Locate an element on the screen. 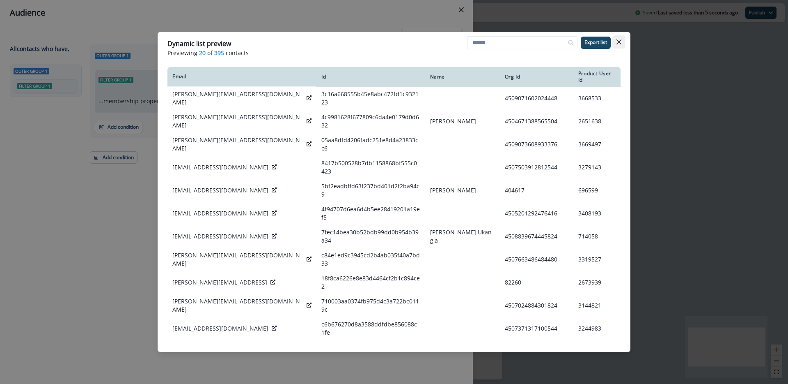 This screenshot has height=384, width=788. td: 8417b500528b7db1158868bf555c0423 is located at coordinates (371, 167).